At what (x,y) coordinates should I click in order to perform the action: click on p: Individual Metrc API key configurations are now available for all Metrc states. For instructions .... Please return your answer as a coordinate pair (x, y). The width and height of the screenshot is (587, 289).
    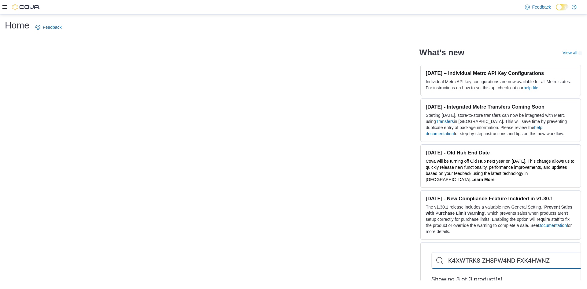
    Looking at the image, I should click on (500, 85).